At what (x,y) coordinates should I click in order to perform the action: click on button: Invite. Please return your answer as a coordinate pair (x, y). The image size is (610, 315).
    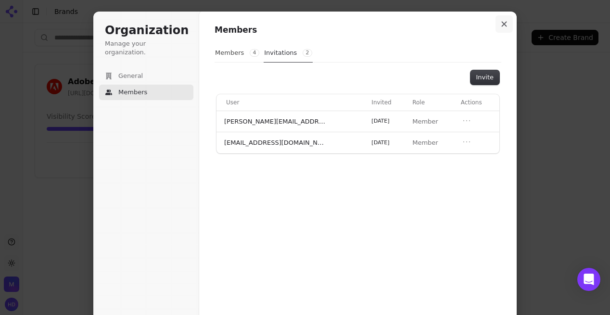
    Looking at the image, I should click on (485, 77).